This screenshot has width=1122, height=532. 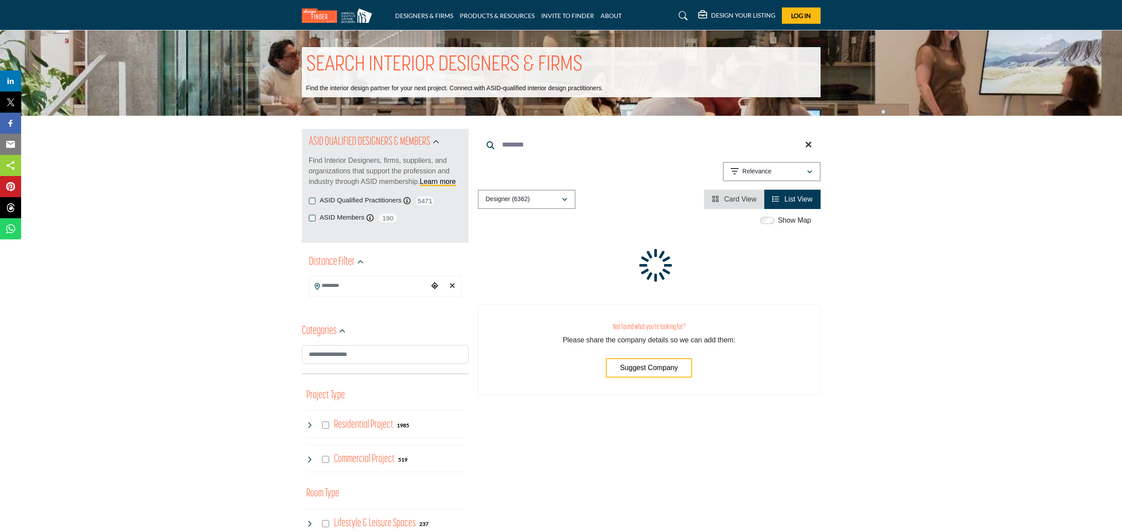 I want to click on h4: Lifestyle & Leisure Spaces: Lifestyle & Leisure Spaces, so click(x=375, y=523).